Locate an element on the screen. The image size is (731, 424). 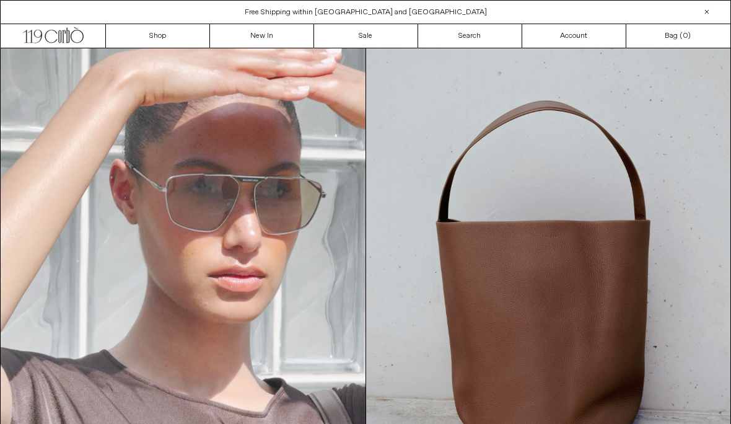
span: 0 is located at coordinates (685, 36).